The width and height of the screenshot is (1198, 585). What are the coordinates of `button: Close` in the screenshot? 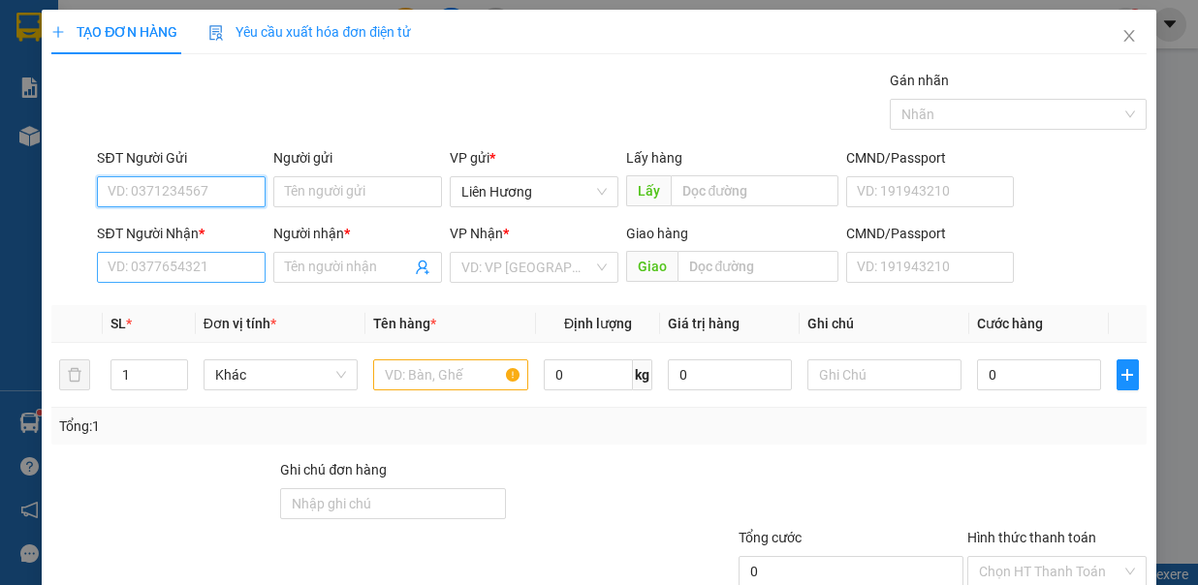 It's located at (1129, 37).